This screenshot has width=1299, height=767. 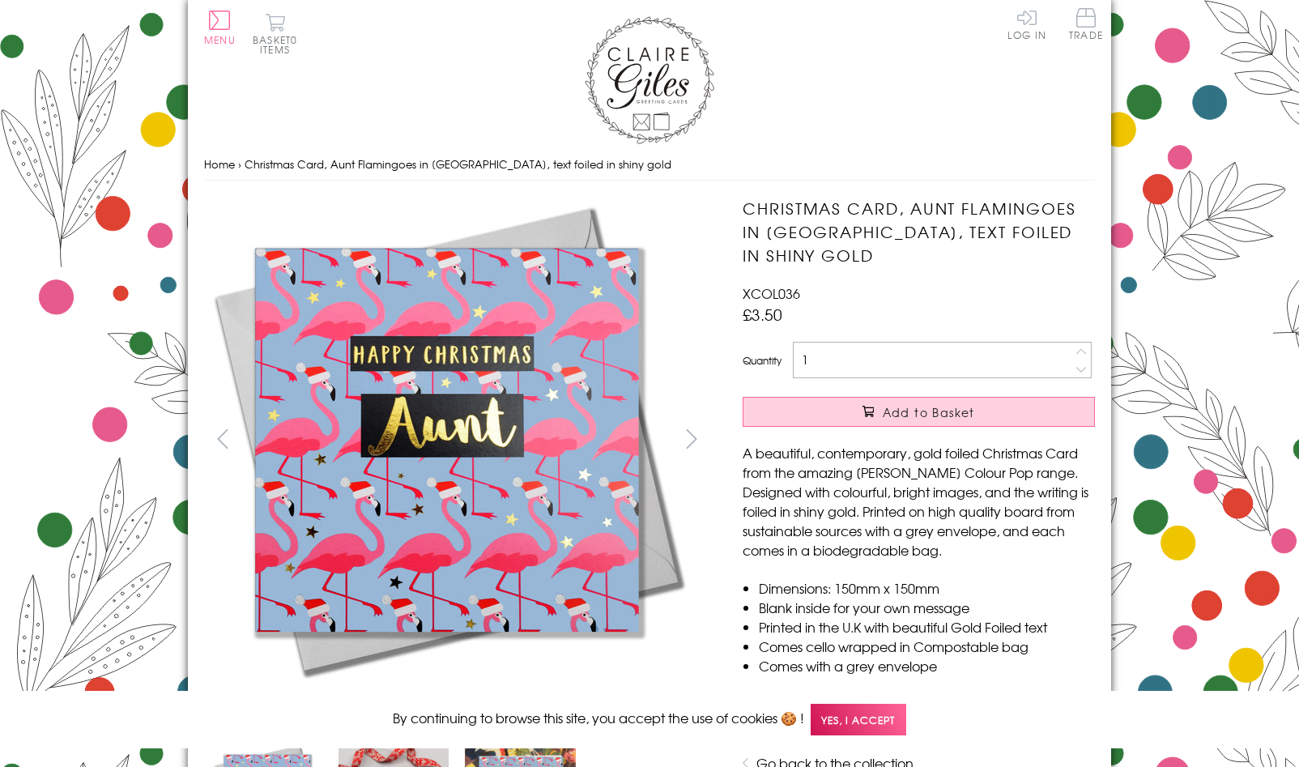 What do you see at coordinates (1086, 25) in the screenshot?
I see `a: Trade` at bounding box center [1086, 25].